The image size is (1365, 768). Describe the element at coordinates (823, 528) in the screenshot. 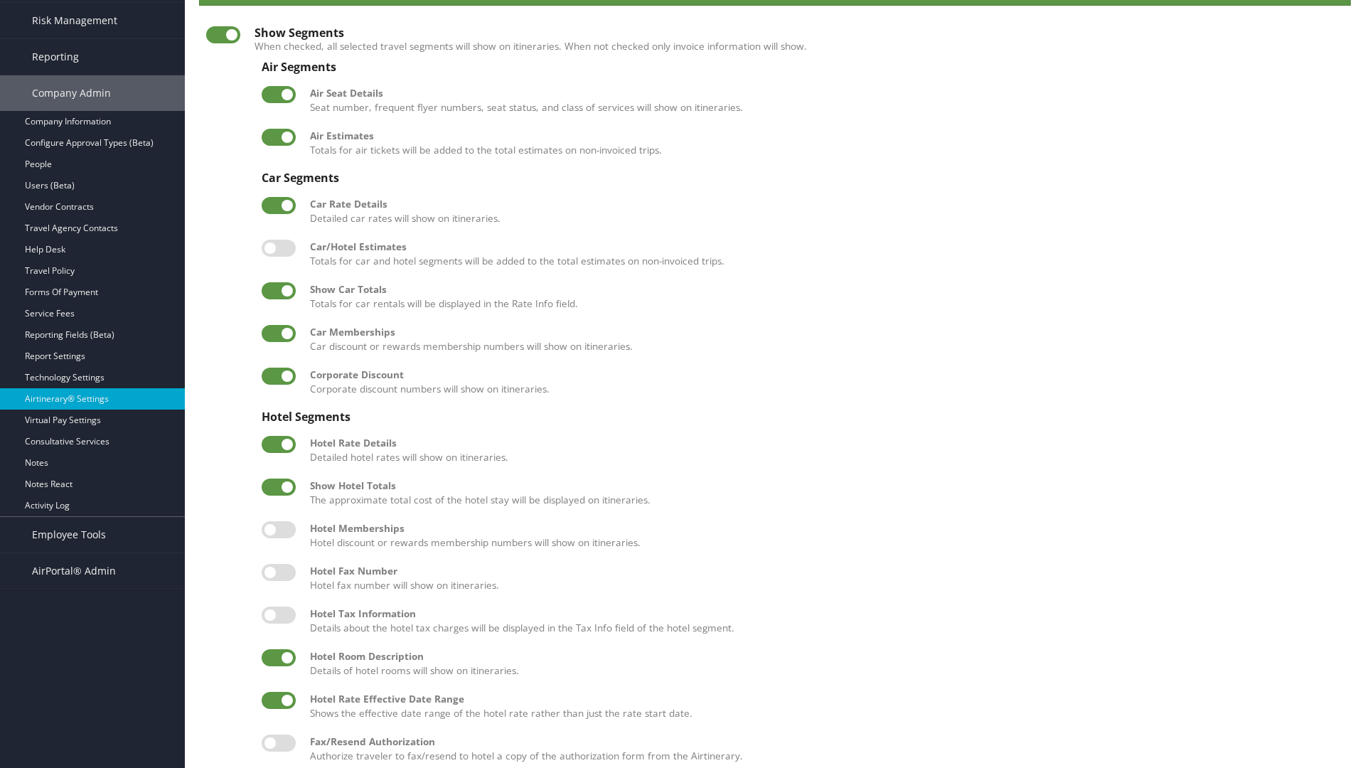

I see `div: Hotel Memberships` at that location.